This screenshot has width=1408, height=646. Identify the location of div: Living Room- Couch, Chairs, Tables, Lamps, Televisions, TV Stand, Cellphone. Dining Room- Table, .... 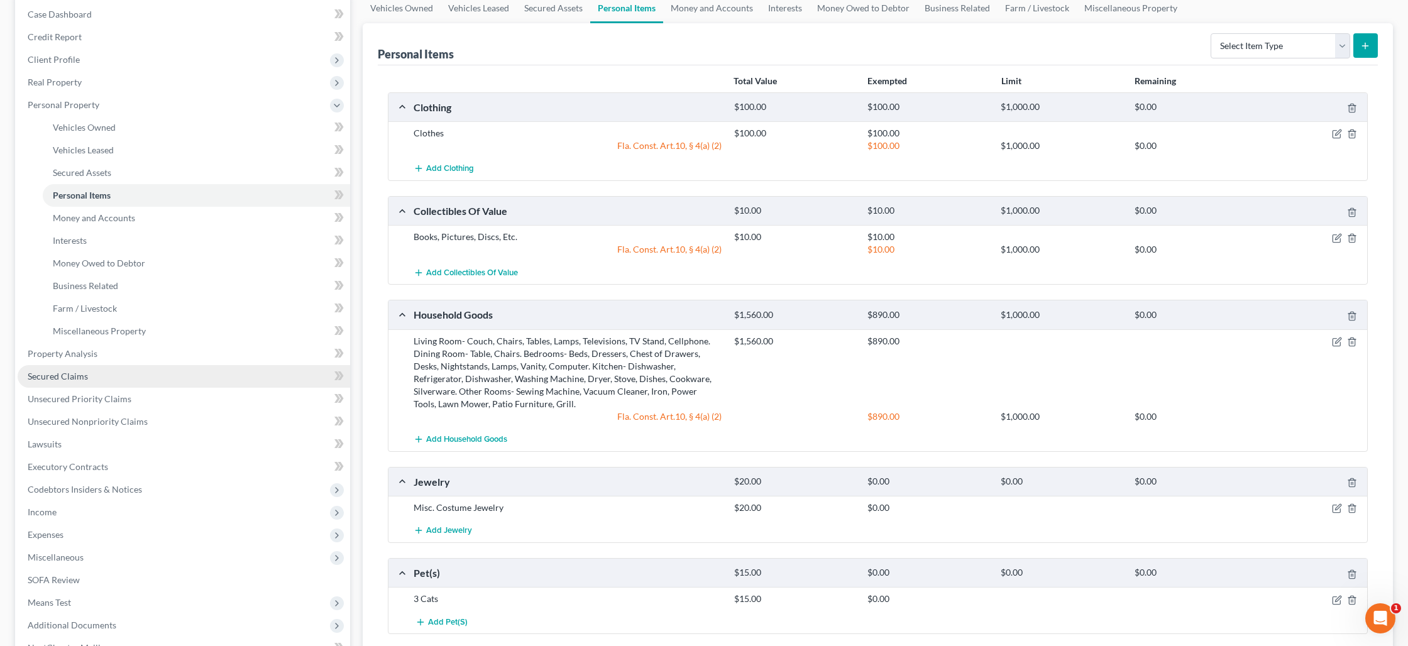
(567, 373).